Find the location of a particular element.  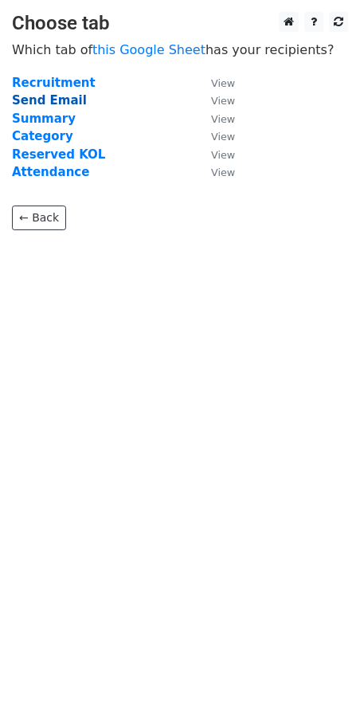

a: Category is located at coordinates (42, 136).